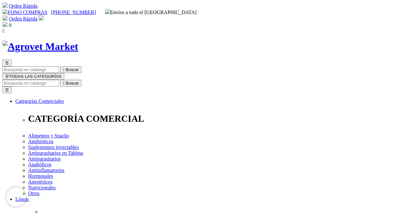  Describe the element at coordinates (44, 158) in the screenshot. I see `a: Antiparasitarios` at that location.